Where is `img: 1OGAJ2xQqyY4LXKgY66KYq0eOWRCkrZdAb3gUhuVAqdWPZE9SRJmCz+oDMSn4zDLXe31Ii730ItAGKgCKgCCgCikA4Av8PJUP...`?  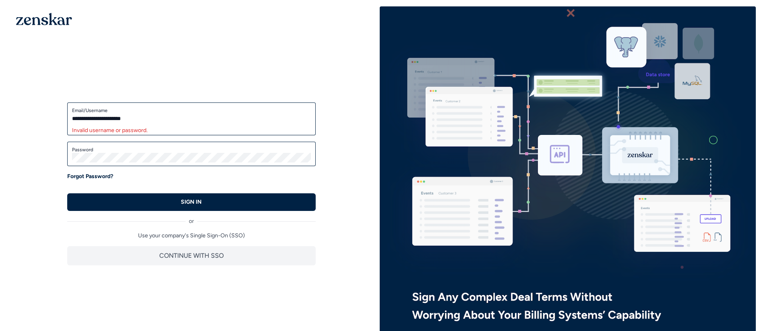 img: 1OGAJ2xQqyY4LXKgY66KYq0eOWRCkrZdAb3gUhuVAqdWPZE9SRJmCz+oDMSn4zDLXe31Ii730ItAGKgCKgCCgCikA4Av8PJUP... is located at coordinates (44, 19).